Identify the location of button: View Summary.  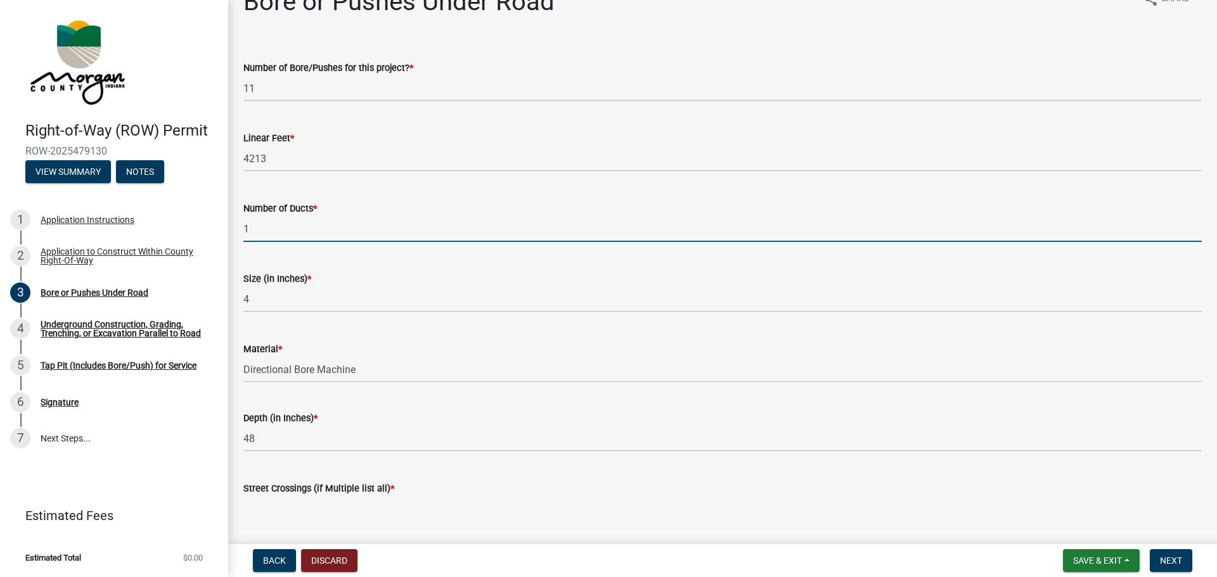
(68, 172).